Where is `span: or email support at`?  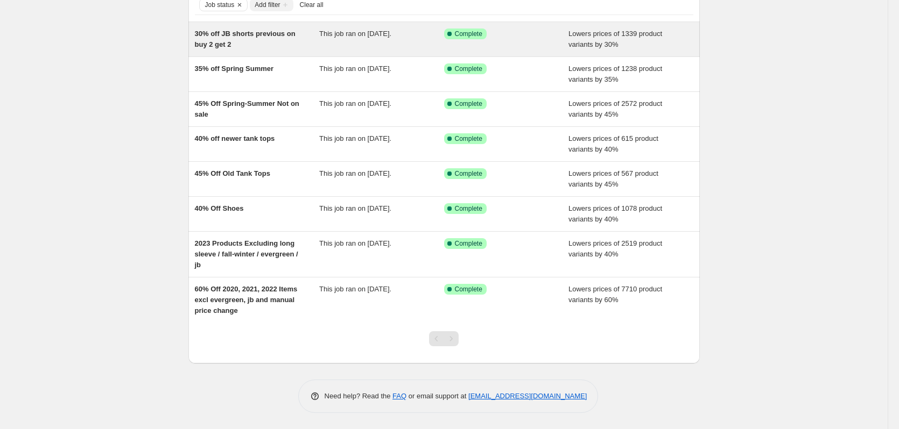
span: or email support at is located at coordinates (437, 396).